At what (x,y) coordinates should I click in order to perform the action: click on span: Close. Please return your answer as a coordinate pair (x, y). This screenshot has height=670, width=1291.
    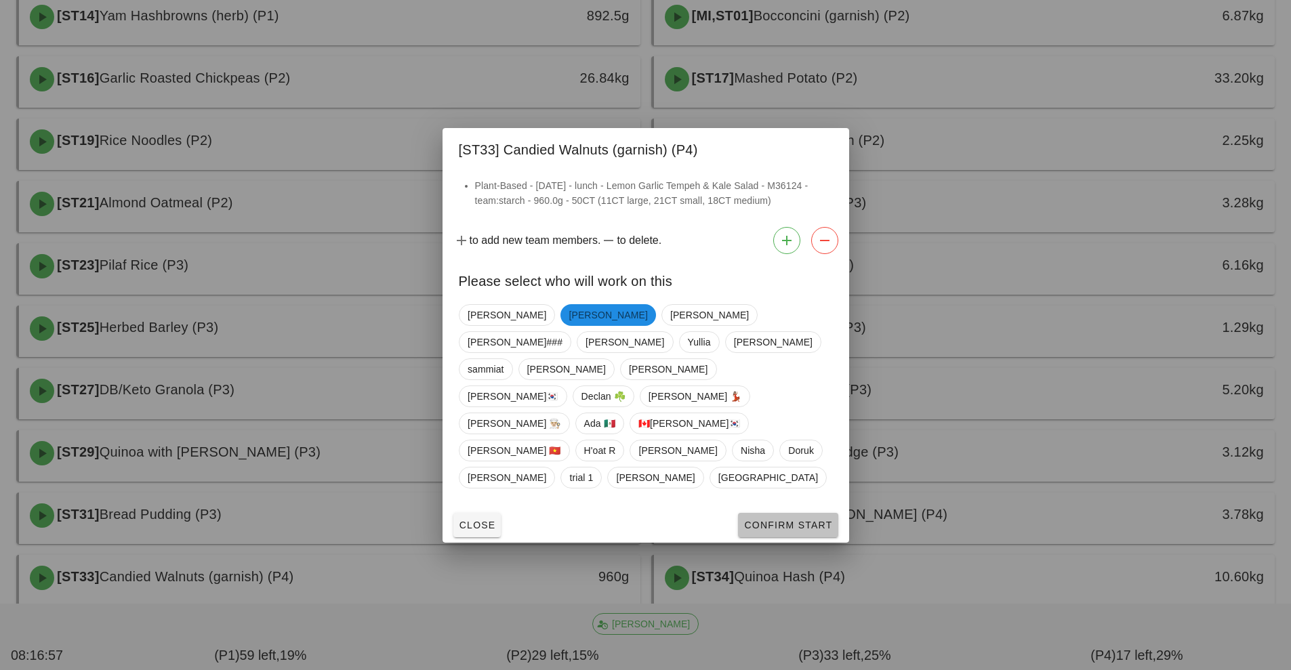
    Looking at the image, I should click on (477, 525).